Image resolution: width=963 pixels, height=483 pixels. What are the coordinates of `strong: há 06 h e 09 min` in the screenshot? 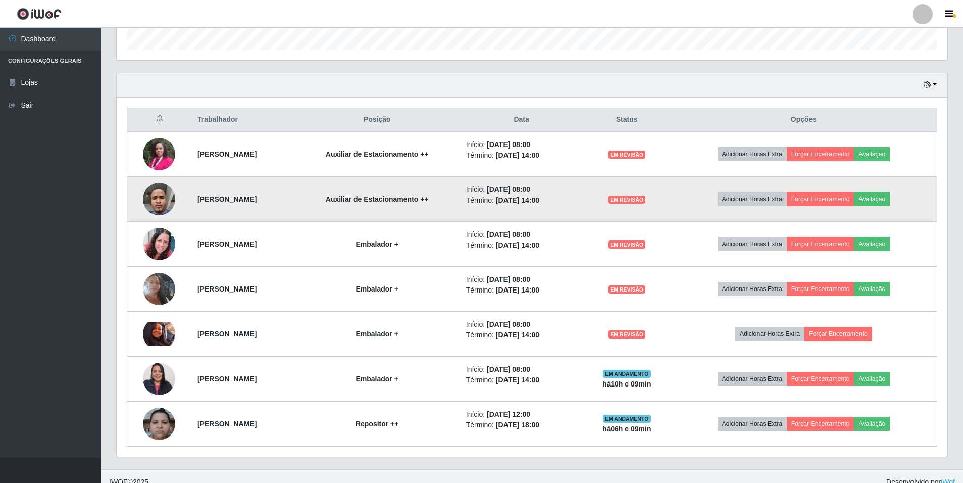 It's located at (626, 429).